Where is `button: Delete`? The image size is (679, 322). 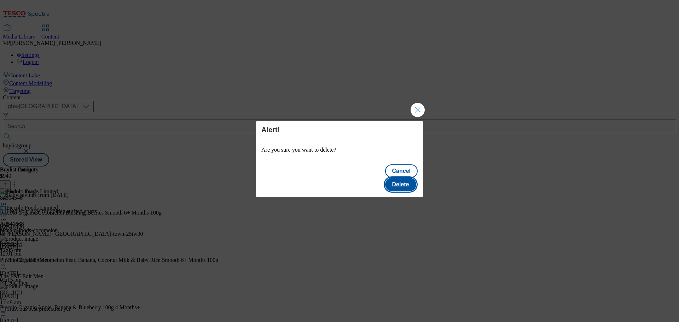
button: Delete is located at coordinates (401, 185).